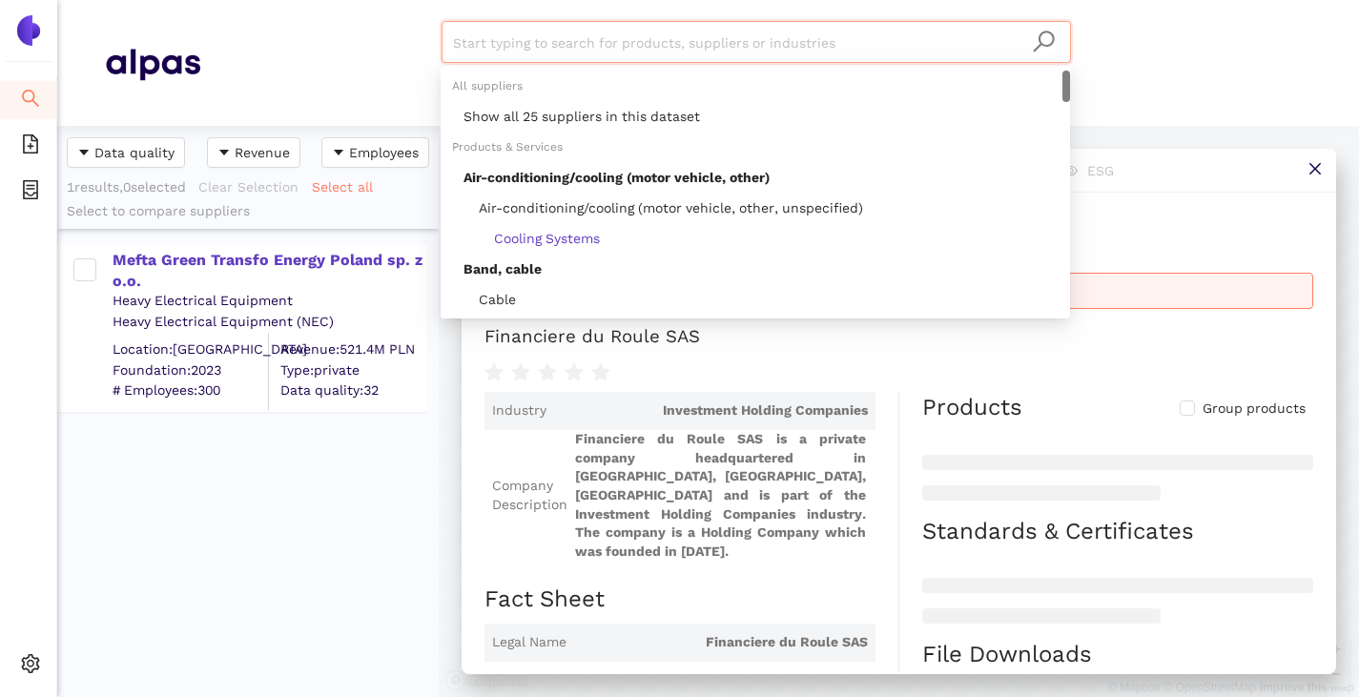 The height and width of the screenshot is (697, 1359). I want to click on h2: Fact Sheet, so click(680, 600).